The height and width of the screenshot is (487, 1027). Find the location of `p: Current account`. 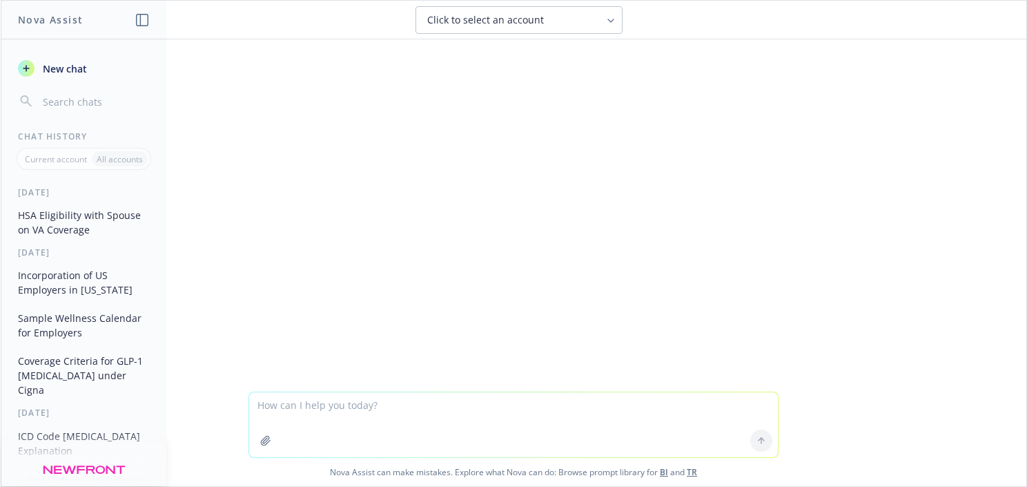

p: Current account is located at coordinates (56, 159).